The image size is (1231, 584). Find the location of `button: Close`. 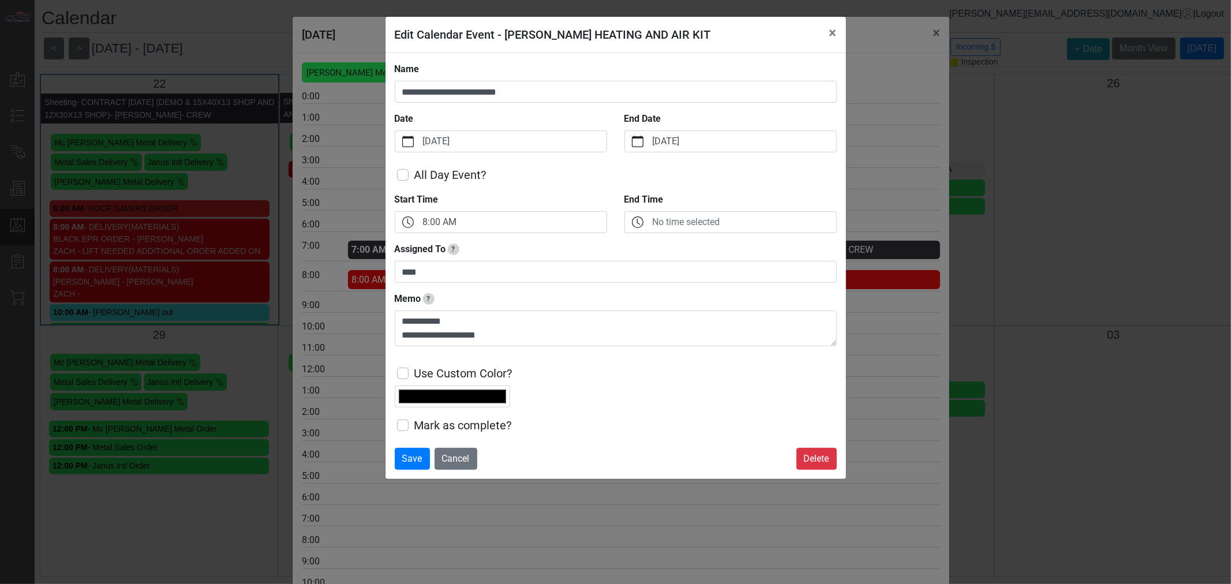

button: Close is located at coordinates (833, 33).